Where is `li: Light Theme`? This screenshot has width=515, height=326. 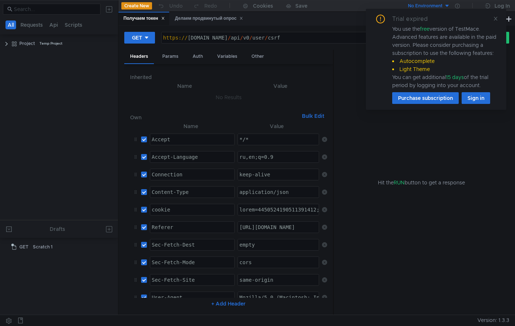
li: Light Theme is located at coordinates (445, 69).